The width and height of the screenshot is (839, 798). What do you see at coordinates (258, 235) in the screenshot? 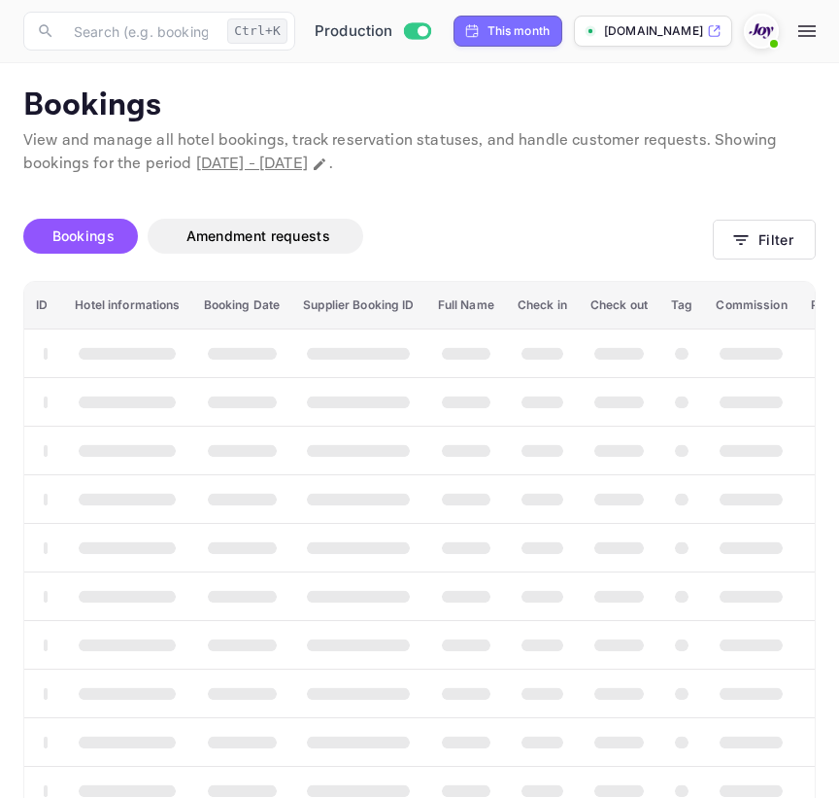
I see `span: Amendment requests` at bounding box center [258, 235].